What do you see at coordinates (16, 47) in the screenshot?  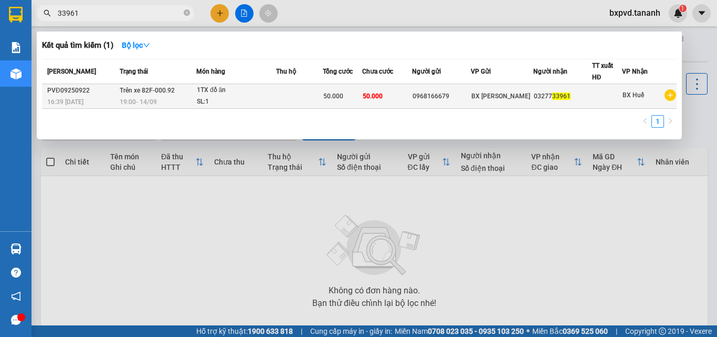 I see `img: solution-icon` at bounding box center [16, 47].